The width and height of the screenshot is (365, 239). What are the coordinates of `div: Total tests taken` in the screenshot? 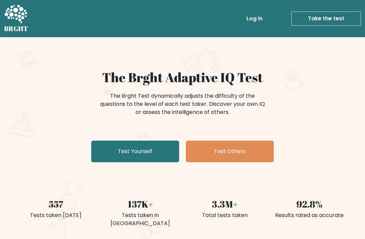 It's located at (225, 215).